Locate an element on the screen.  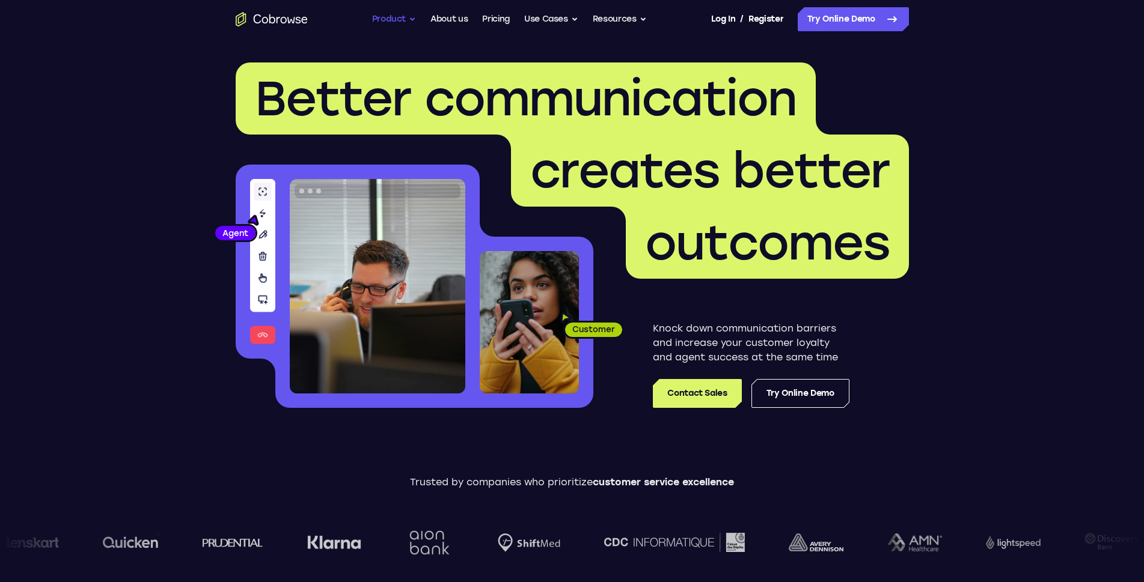
a: Contact Sales is located at coordinates (697, 394).